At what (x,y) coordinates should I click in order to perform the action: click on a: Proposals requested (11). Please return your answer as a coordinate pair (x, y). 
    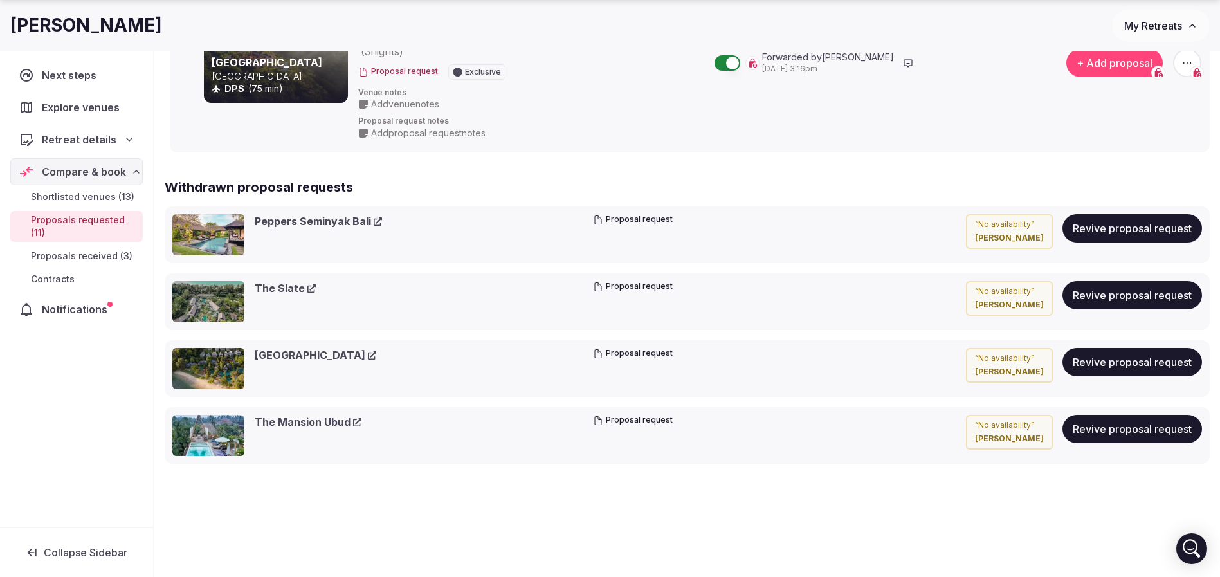
    Looking at the image, I should click on (77, 226).